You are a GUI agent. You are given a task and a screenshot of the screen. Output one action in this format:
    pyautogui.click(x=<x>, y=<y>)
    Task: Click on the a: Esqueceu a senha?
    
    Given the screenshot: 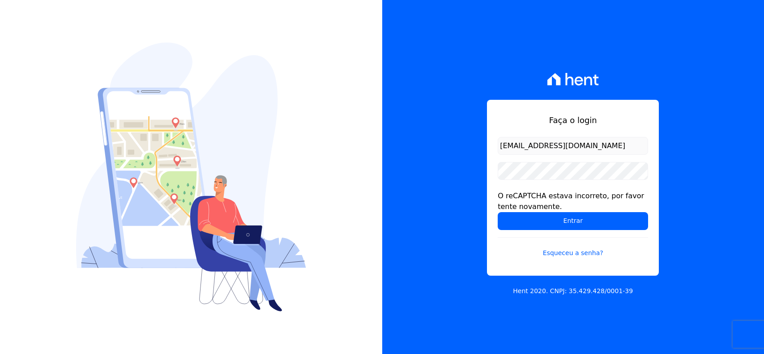 What is the action you would take?
    pyautogui.click(x=573, y=247)
    